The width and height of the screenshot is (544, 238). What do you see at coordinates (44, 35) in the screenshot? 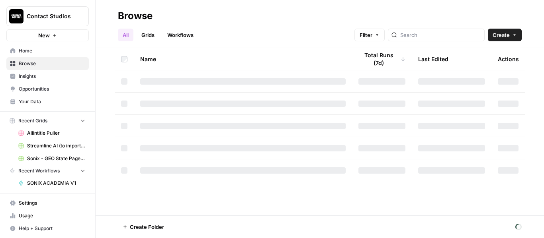
I see `span: New` at bounding box center [44, 35].